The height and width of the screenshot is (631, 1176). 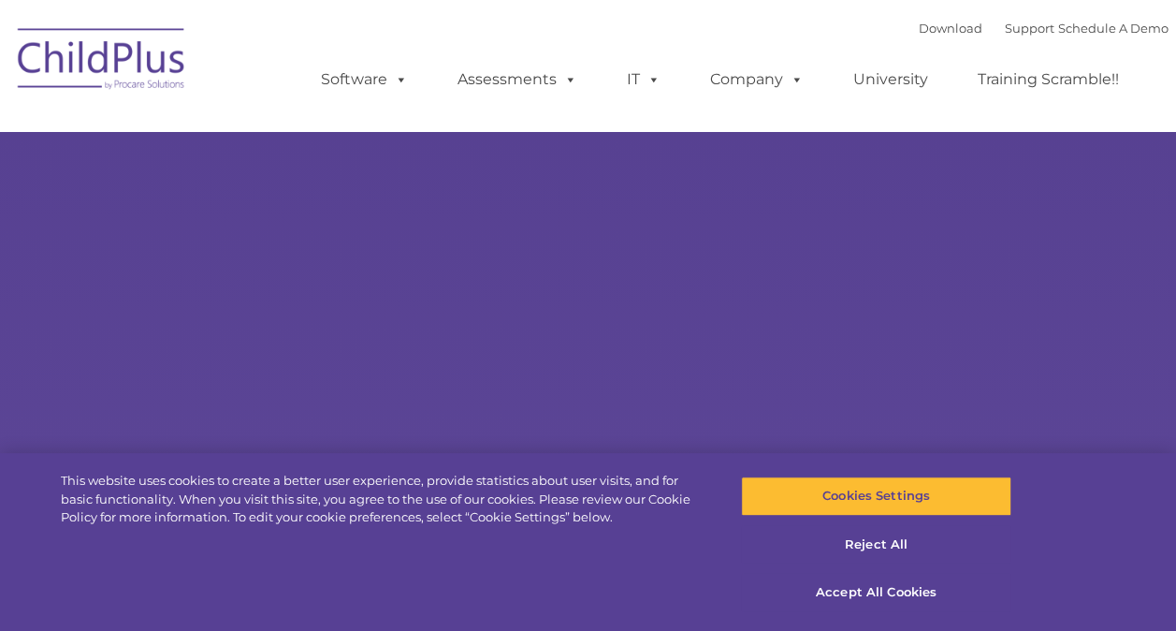 What do you see at coordinates (757, 80) in the screenshot?
I see `a: Company` at bounding box center [757, 80].